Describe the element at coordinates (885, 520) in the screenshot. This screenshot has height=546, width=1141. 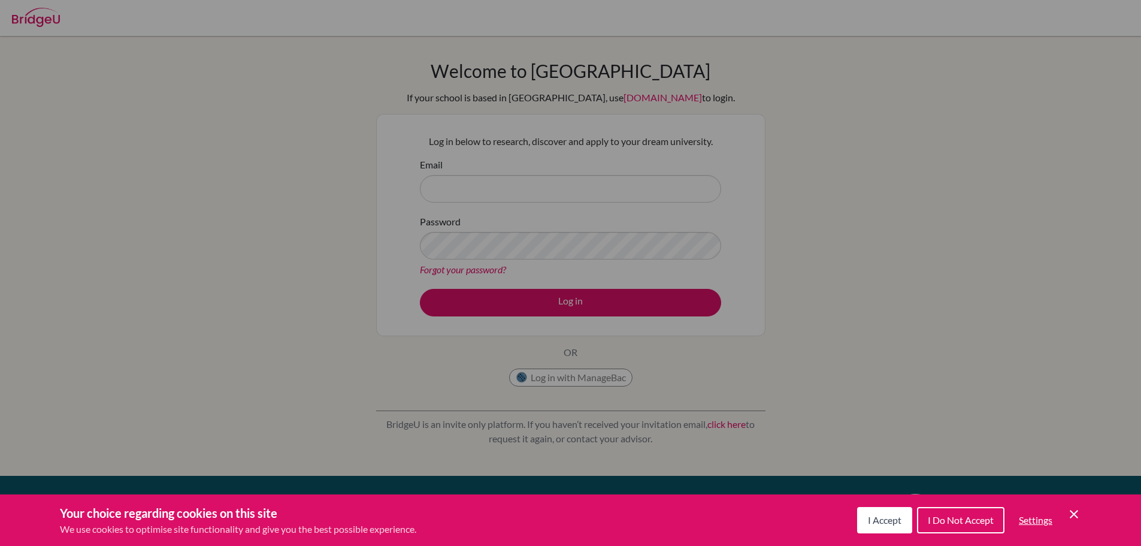
I see `button: I Accept` at that location.